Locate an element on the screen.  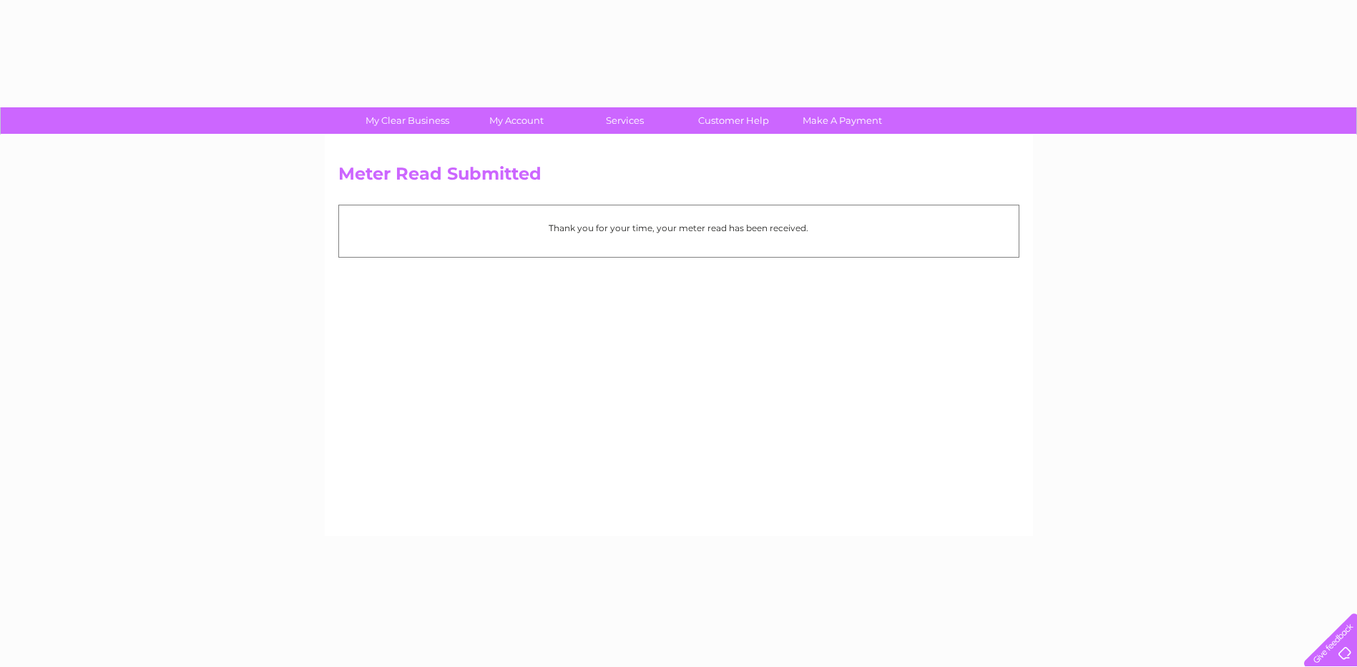
h2: Meter Read Submitted is located at coordinates (679, 177).